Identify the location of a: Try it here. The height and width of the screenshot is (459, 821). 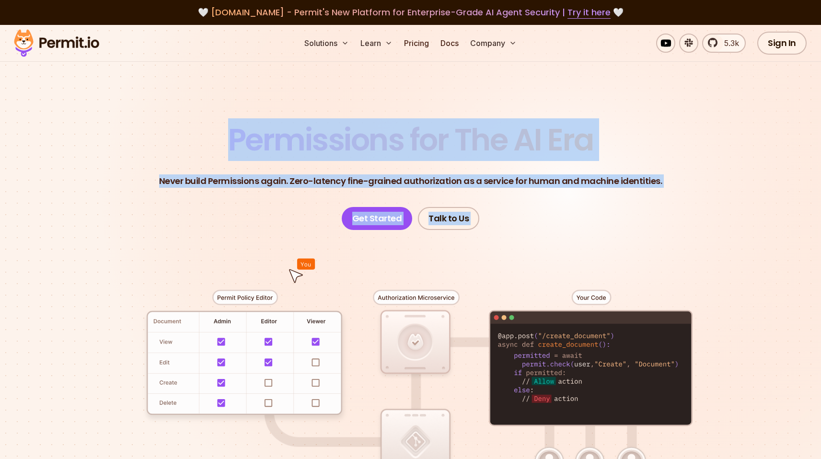
(589, 12).